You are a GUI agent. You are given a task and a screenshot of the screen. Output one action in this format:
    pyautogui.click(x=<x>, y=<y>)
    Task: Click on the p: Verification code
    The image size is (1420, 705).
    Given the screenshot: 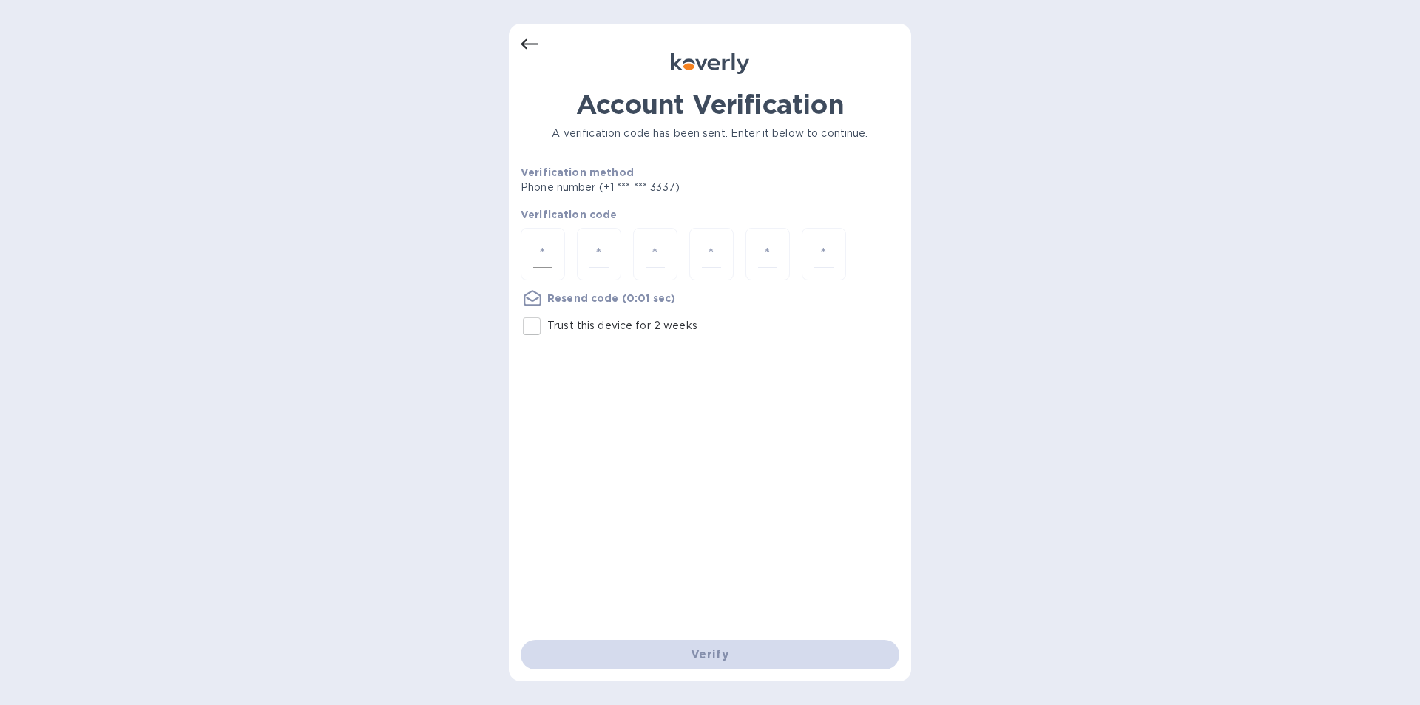 What is the action you would take?
    pyautogui.click(x=710, y=215)
    